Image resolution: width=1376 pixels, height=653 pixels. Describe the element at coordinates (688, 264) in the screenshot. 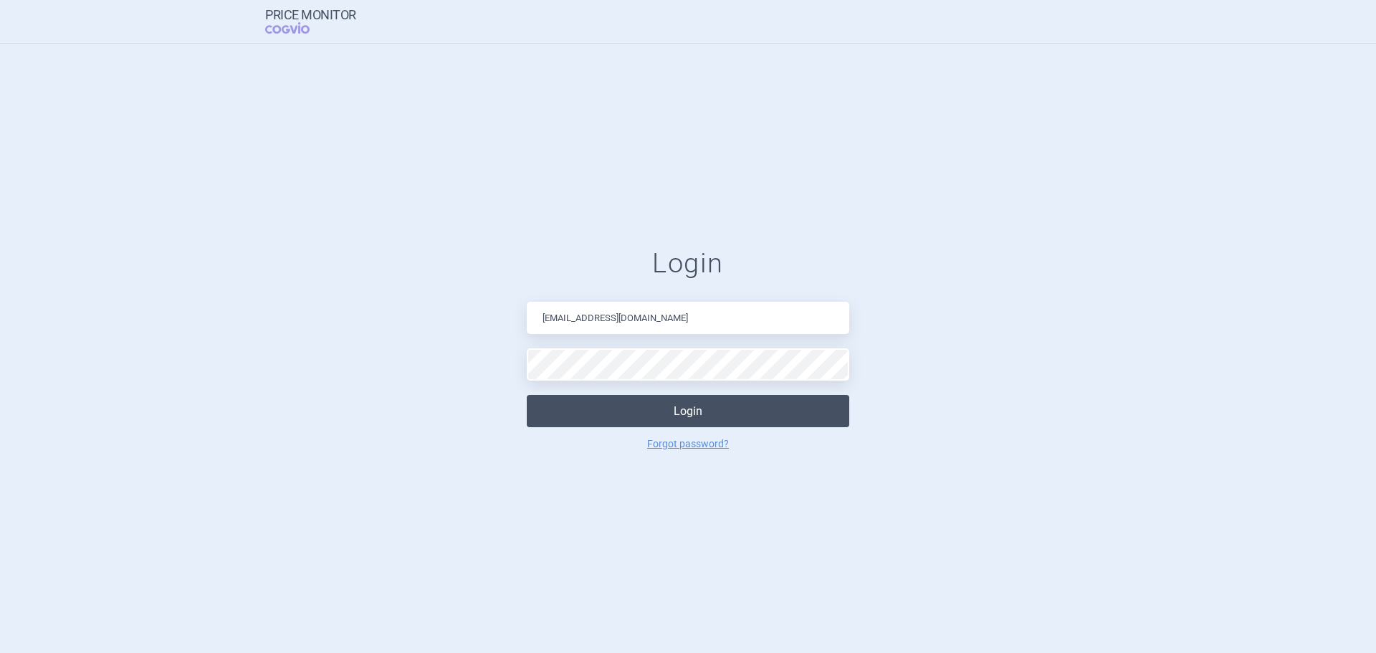

I see `h1: Login` at that location.